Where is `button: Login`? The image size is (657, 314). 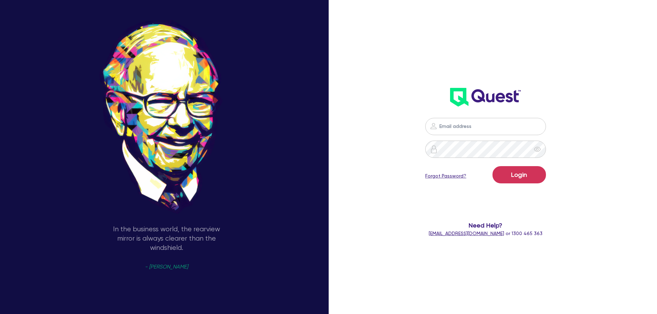 button: Login is located at coordinates (519, 175).